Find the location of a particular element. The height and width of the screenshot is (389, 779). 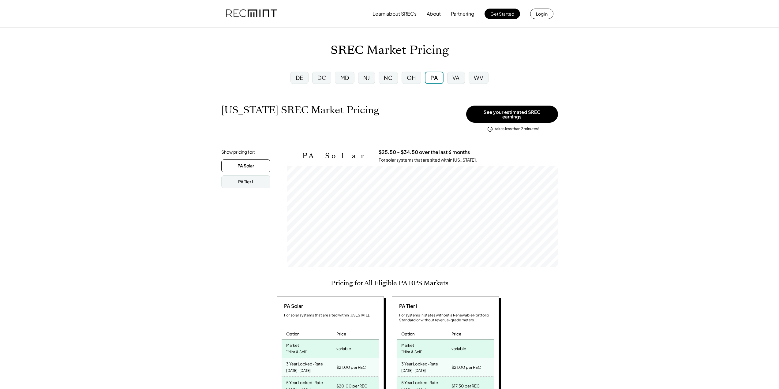

div: NC is located at coordinates (388, 77).